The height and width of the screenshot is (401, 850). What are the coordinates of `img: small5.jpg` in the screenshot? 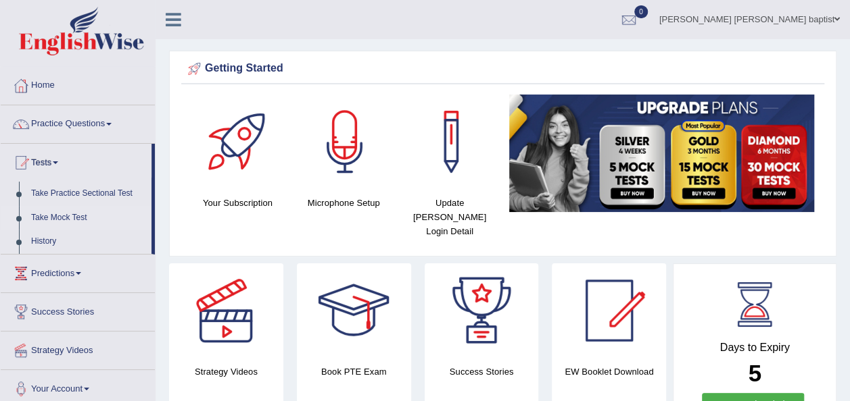 It's located at (661, 153).